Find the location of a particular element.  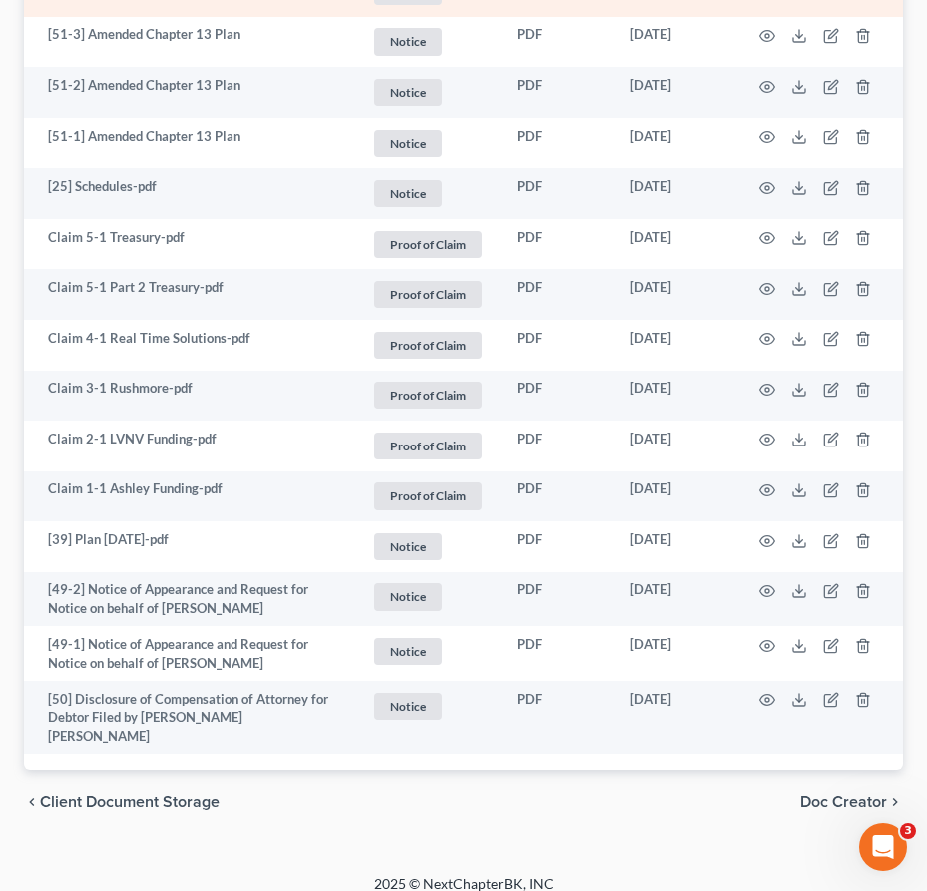

span: Doc Creator is located at coordinates (844, 802).